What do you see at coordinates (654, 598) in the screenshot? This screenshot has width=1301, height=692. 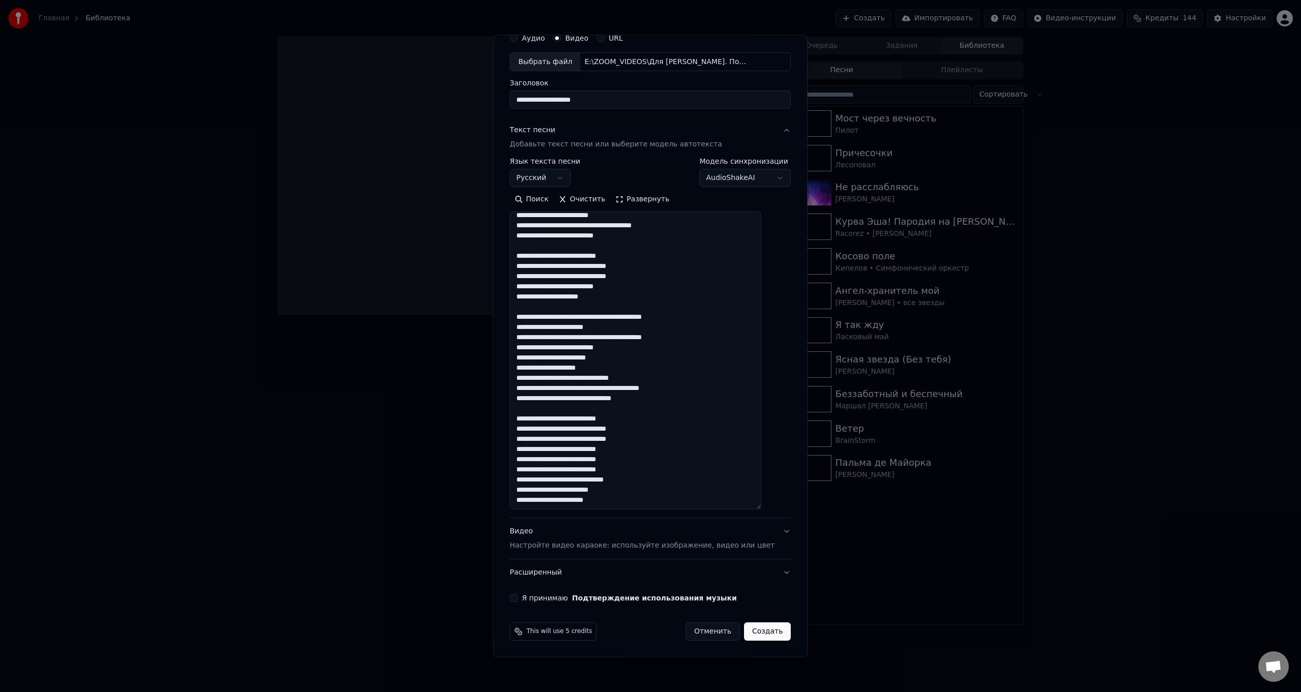 I see `button: Я принимаю` at bounding box center [654, 598].